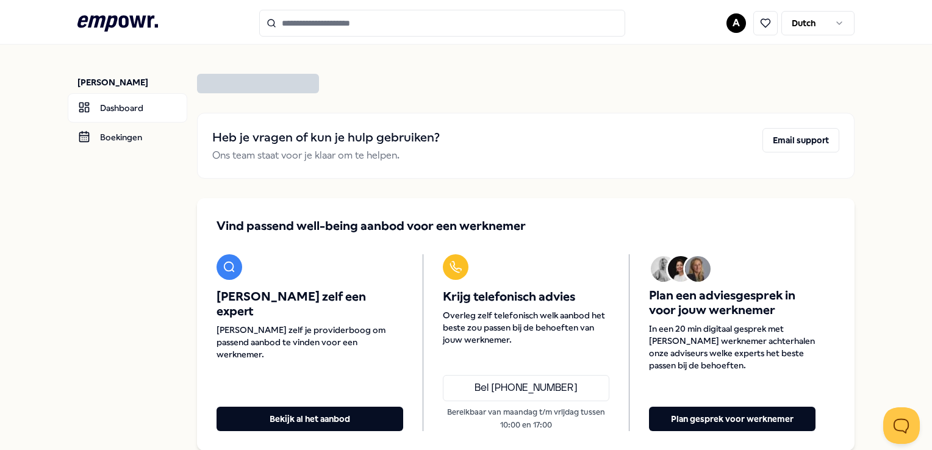  I want to click on p: Bereikbaar van maandag t/m vrijdag tussen 10:00 en 17:00, so click(526, 418).